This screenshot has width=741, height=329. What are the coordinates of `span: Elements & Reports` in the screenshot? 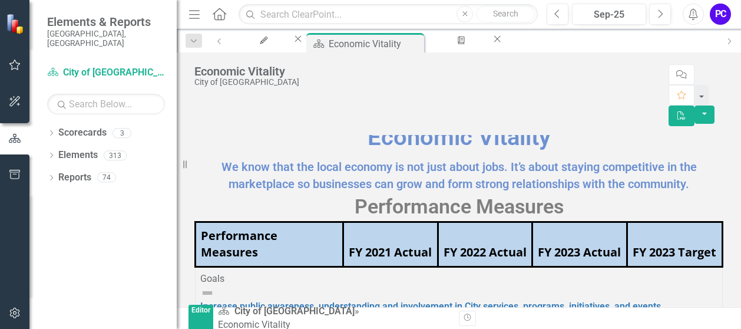 It's located at (106, 22).